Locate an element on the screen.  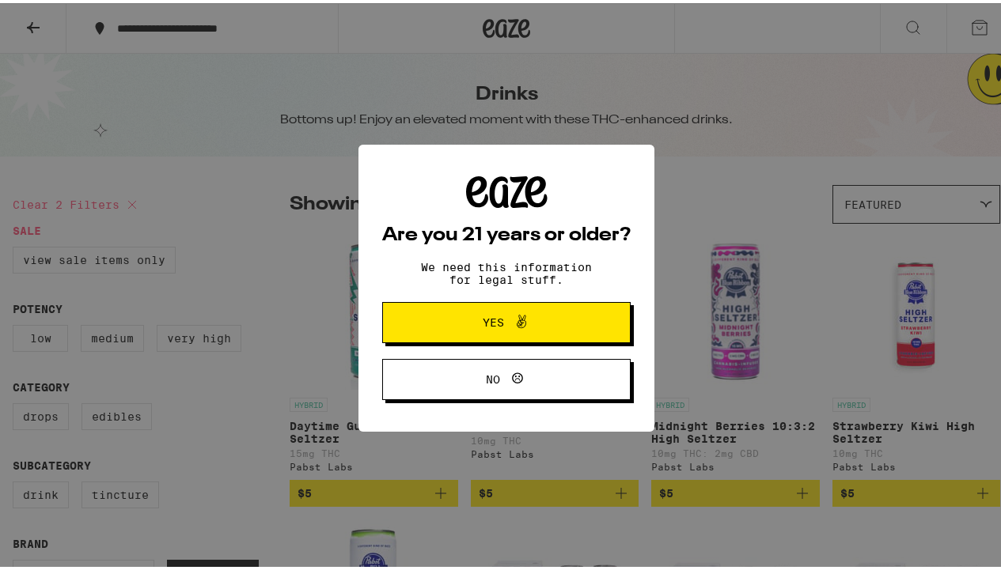
button: Yes is located at coordinates (506, 320).